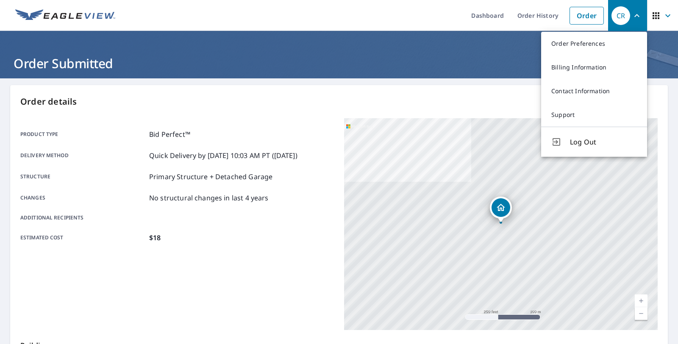  I want to click on p: No structural changes in last 4 years, so click(209, 198).